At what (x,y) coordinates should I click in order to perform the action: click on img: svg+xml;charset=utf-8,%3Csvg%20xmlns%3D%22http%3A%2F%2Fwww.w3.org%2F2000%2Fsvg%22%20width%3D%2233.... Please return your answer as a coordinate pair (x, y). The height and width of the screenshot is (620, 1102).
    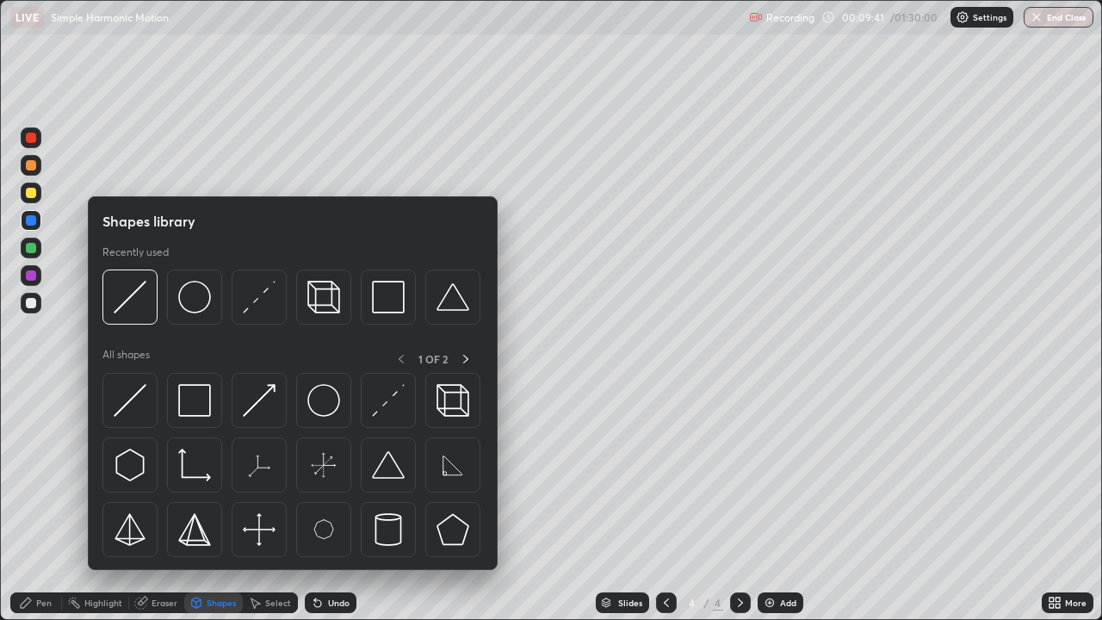
    Looking at the image, I should click on (195, 465).